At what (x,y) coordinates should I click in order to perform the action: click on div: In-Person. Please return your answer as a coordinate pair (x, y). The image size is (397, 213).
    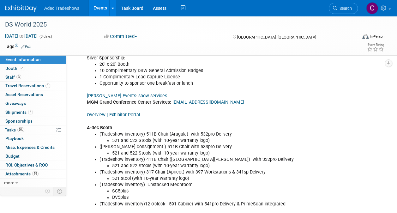
    Looking at the image, I should click on (377, 36).